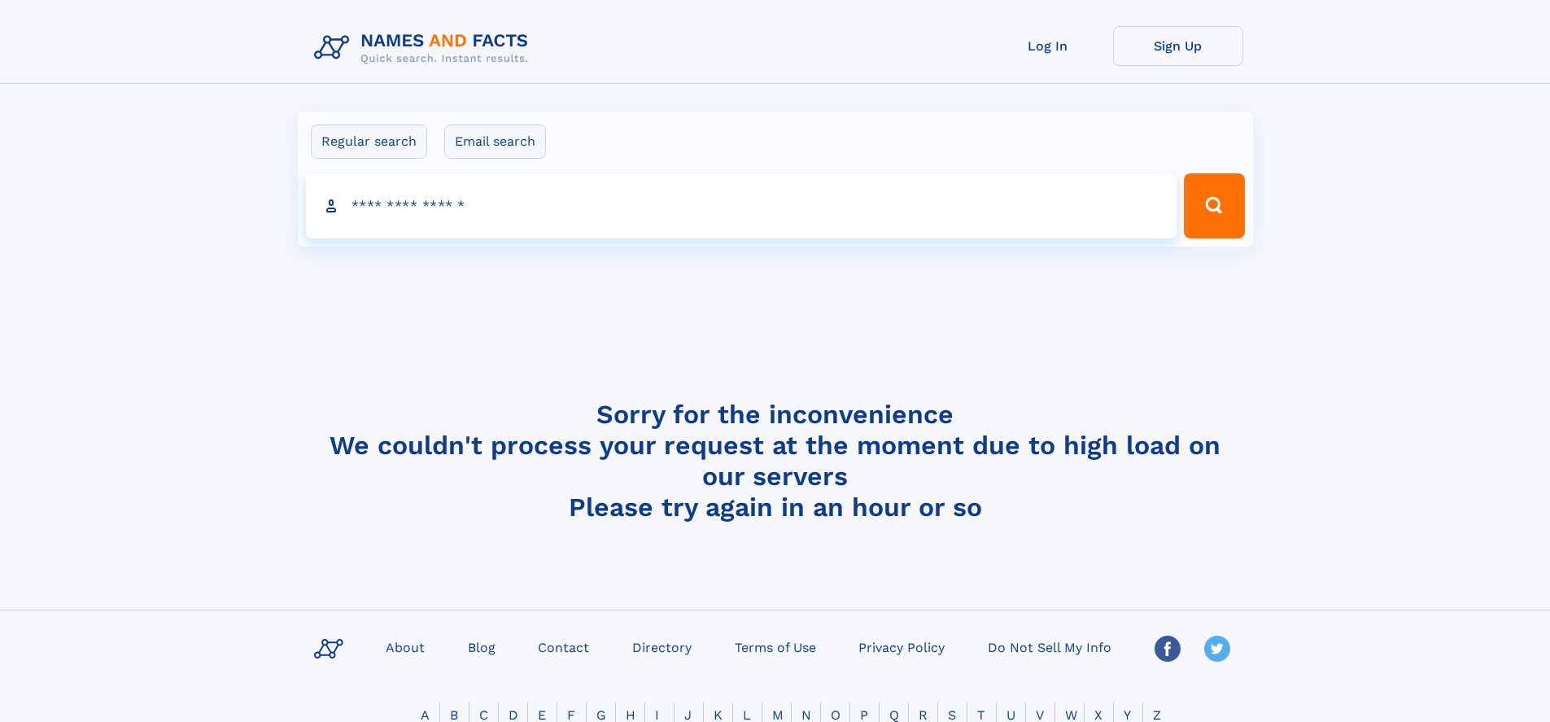  What do you see at coordinates (902, 646) in the screenshot?
I see `a: Privacy Policy` at bounding box center [902, 646].